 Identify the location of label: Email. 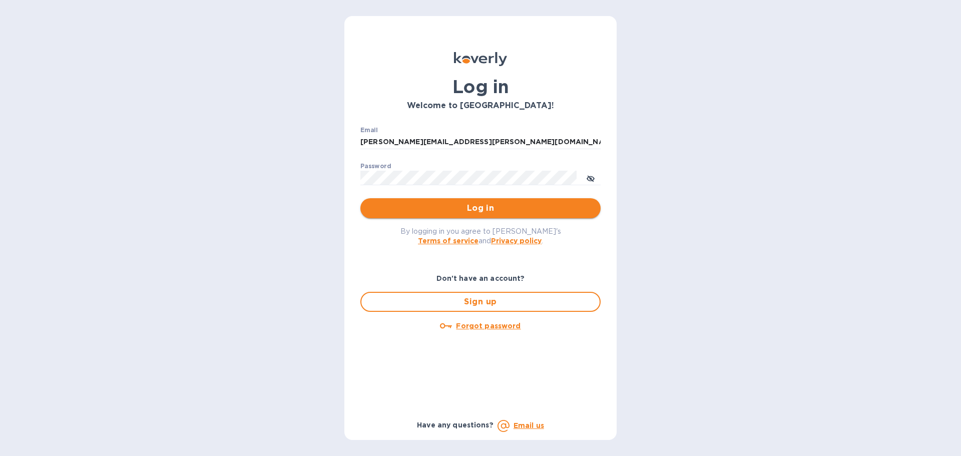
(369, 130).